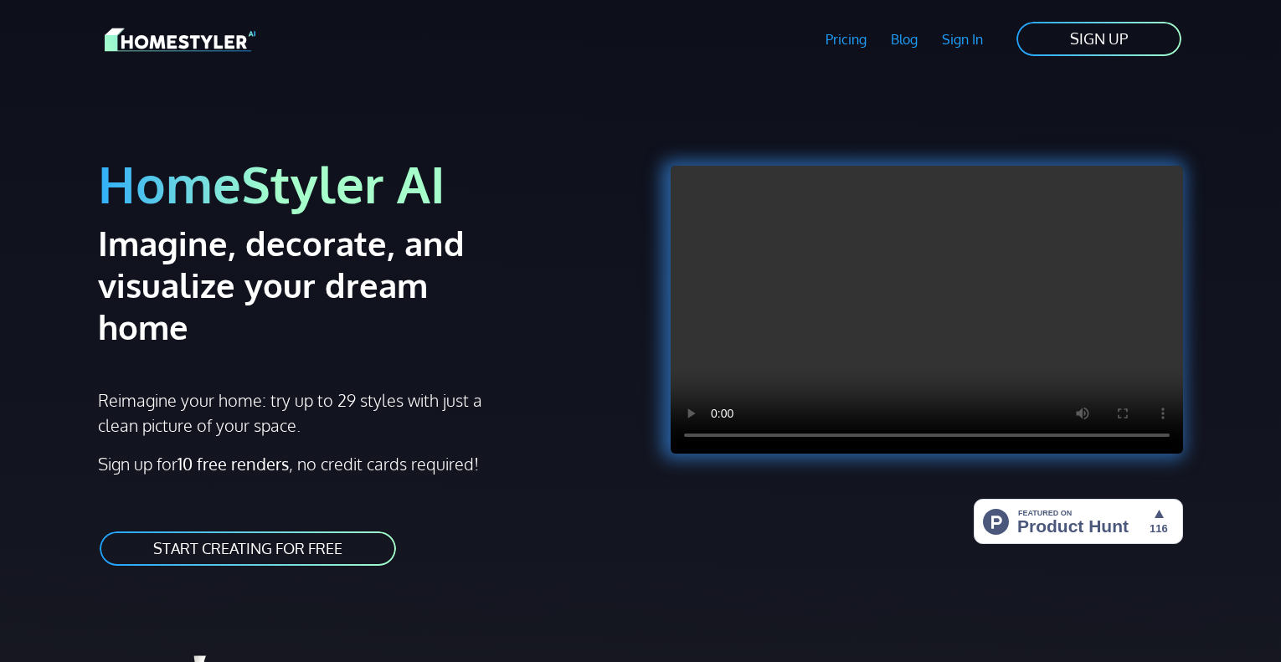  What do you see at coordinates (1079, 522) in the screenshot?
I see `img: HomeStyler AI - Interior Design Made Easy: One Click to Your Dream Home | Product Hunt` at bounding box center [1079, 522].